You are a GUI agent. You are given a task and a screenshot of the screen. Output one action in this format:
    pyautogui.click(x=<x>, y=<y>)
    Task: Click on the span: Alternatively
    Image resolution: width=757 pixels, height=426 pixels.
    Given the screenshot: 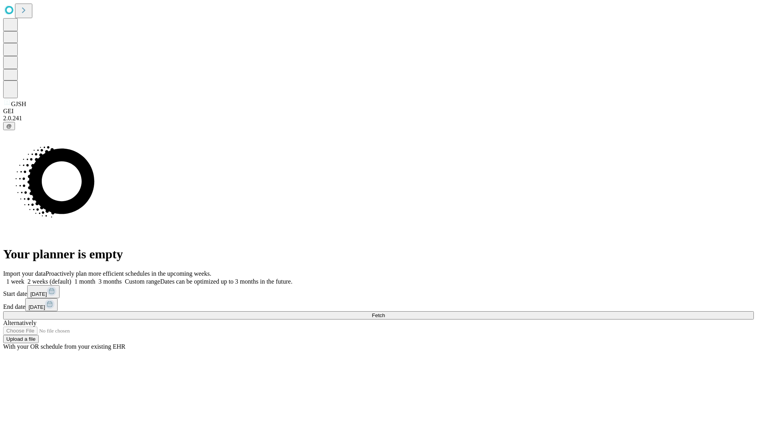 What is the action you would take?
    pyautogui.click(x=20, y=323)
    